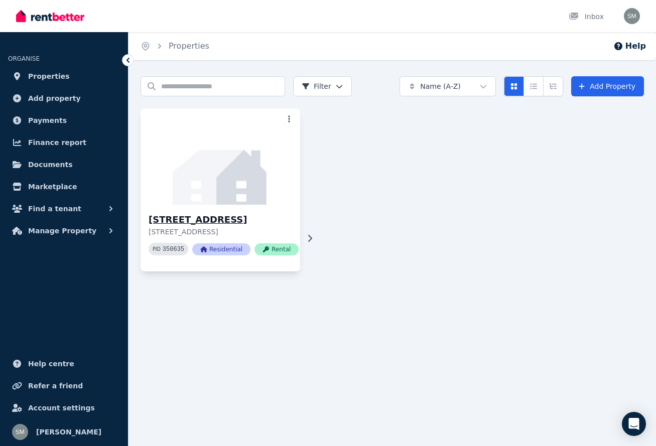 This screenshot has height=446, width=656. Describe the element at coordinates (64, 120) in the screenshot. I see `a: Payments` at that location.